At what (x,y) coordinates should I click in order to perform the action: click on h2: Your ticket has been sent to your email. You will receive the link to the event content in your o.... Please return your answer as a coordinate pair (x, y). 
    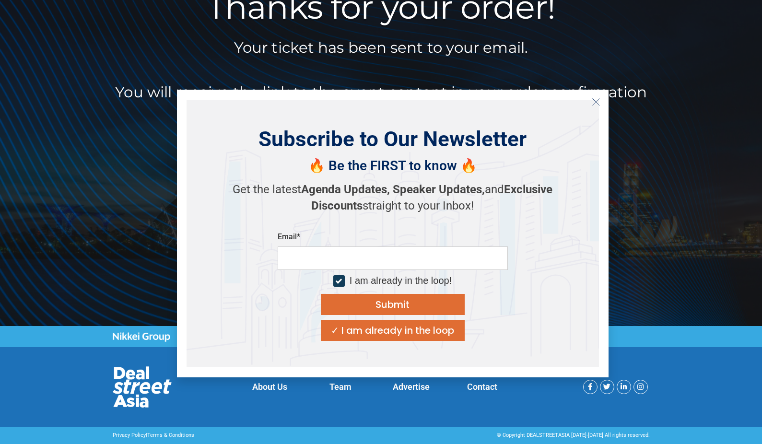
    Looking at the image, I should click on (381, 81).